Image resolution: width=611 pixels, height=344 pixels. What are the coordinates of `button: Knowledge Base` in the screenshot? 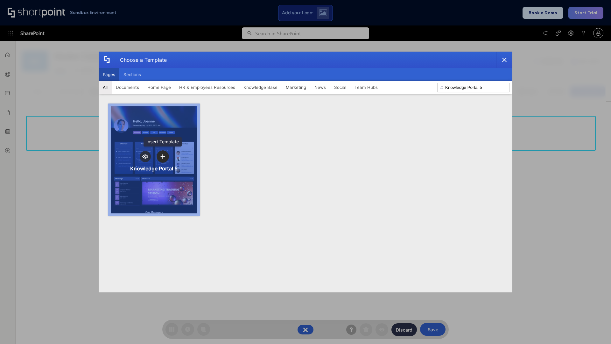 It's located at (260, 87).